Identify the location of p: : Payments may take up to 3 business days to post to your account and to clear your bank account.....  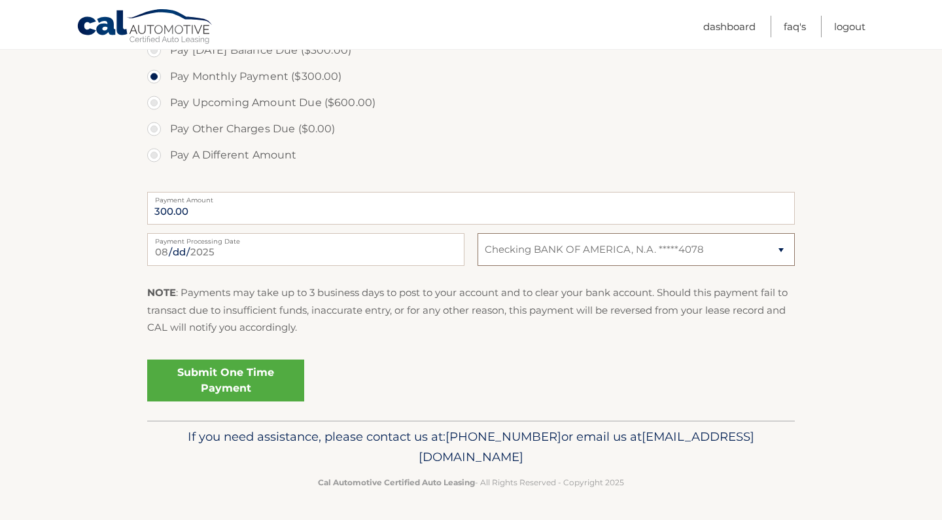
(471, 310).